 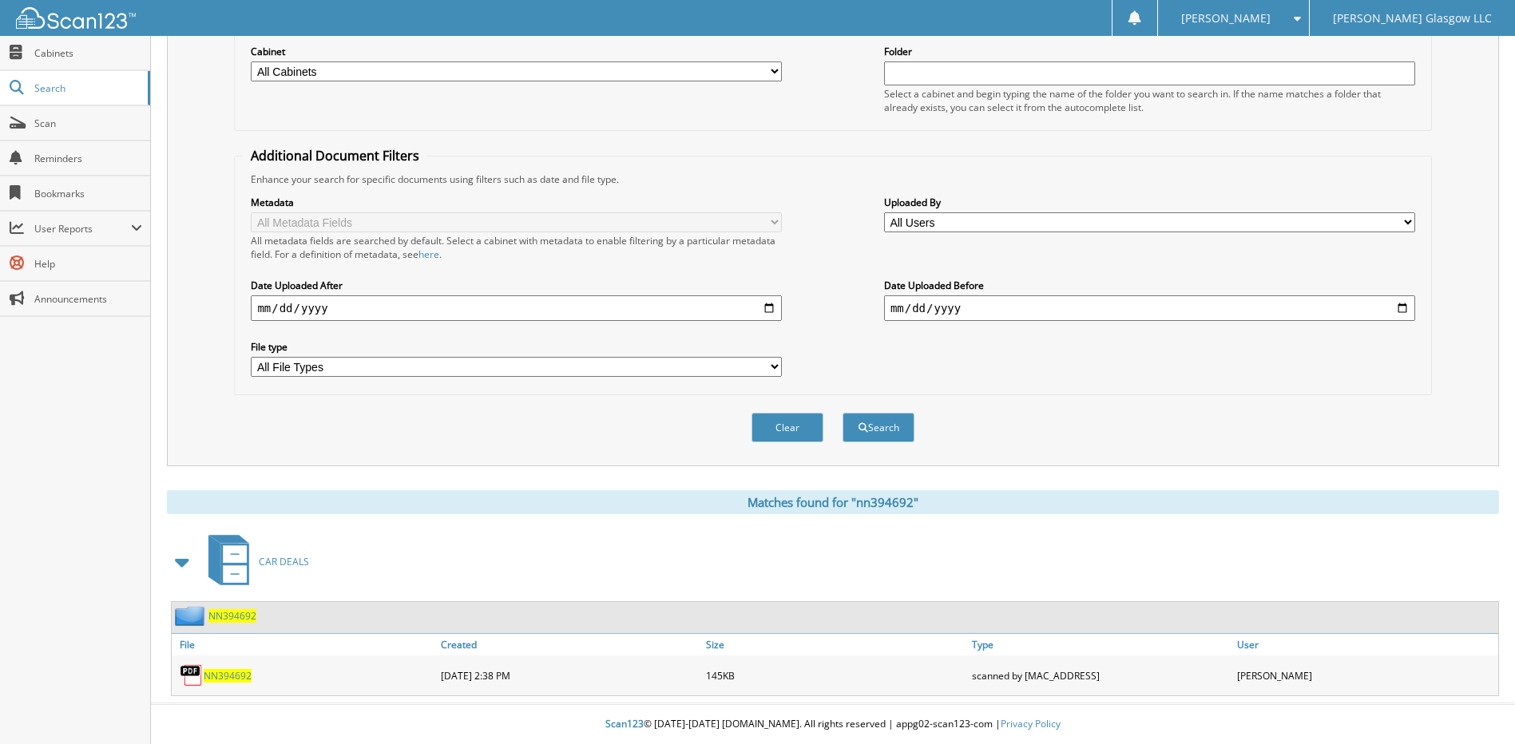 What do you see at coordinates (1101, 645) in the screenshot?
I see `a: Type` at bounding box center [1101, 645].